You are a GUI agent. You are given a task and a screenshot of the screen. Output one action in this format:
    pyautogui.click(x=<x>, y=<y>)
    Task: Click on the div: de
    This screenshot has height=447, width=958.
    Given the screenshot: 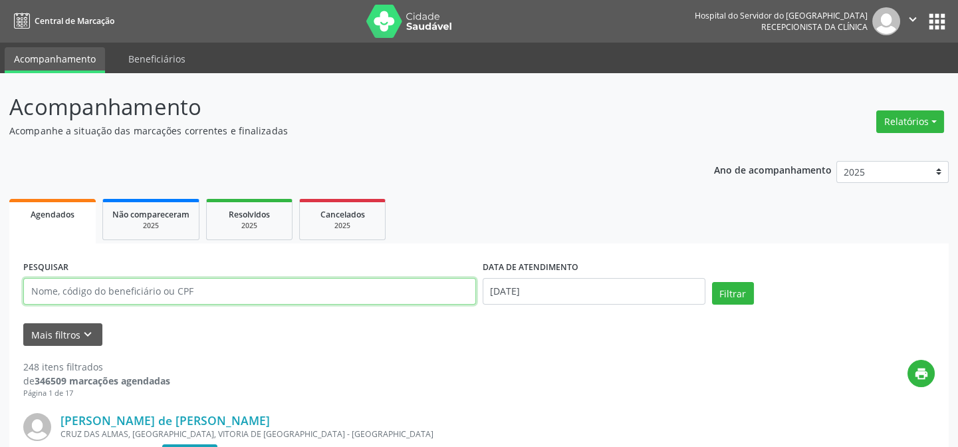 What is the action you would take?
    pyautogui.click(x=96, y=380)
    